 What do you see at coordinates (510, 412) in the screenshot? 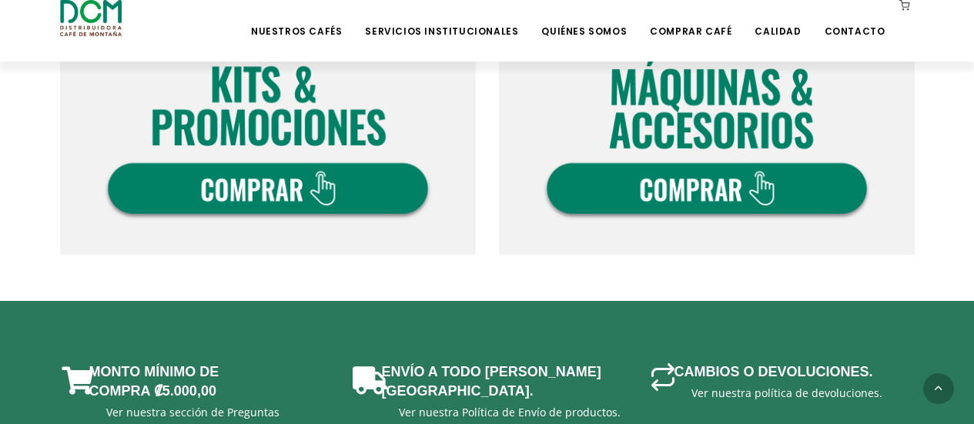
I see `a: Ver nuestra Política de Envío de productos.` at bounding box center [510, 412].